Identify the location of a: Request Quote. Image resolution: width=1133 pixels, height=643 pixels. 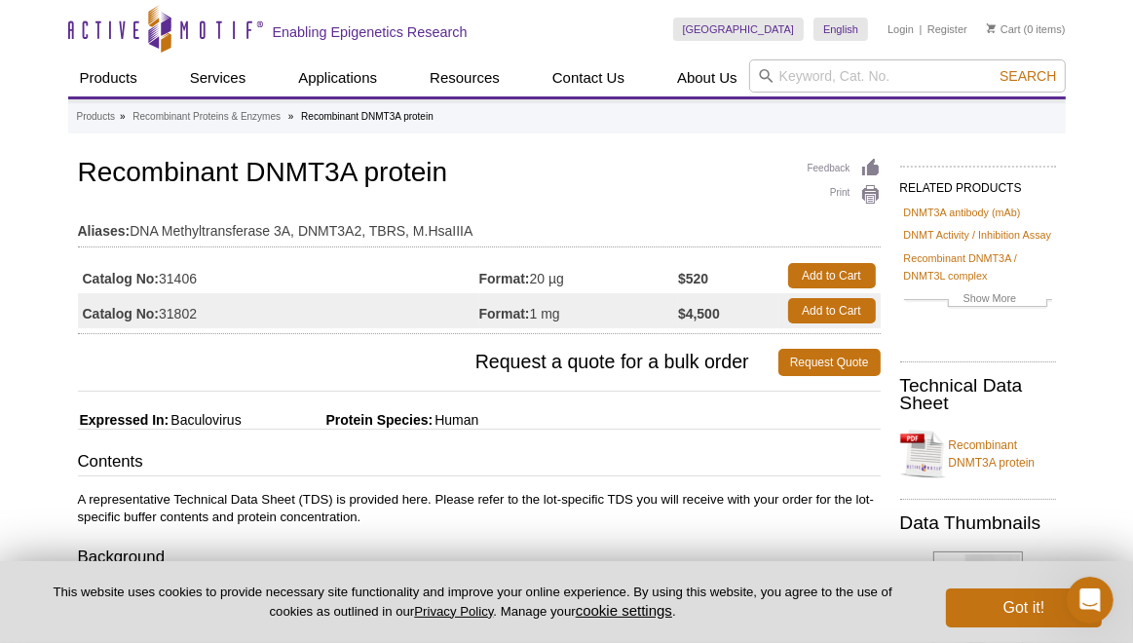
(829, 362).